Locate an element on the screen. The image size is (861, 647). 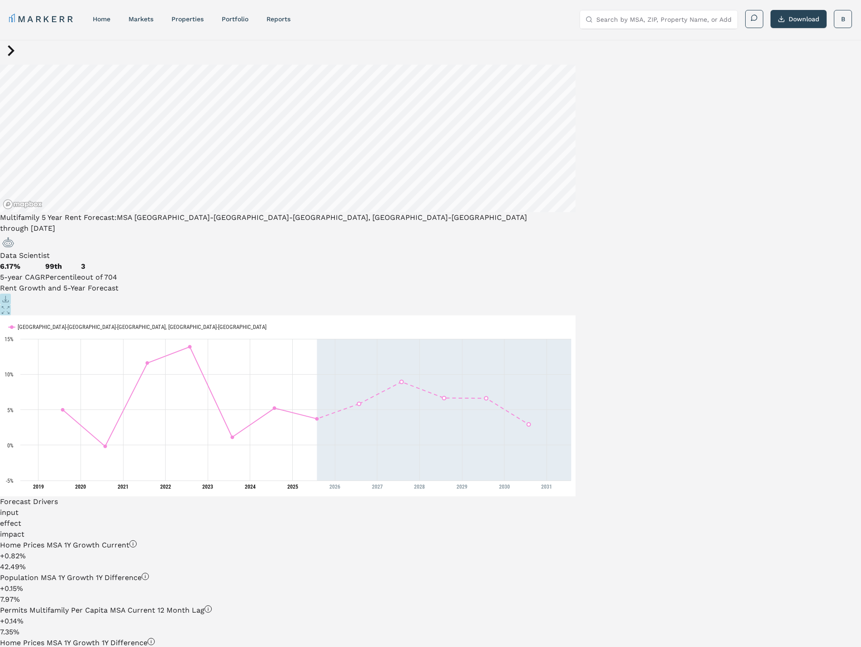
tspan: 2025 is located at coordinates (293, 487).